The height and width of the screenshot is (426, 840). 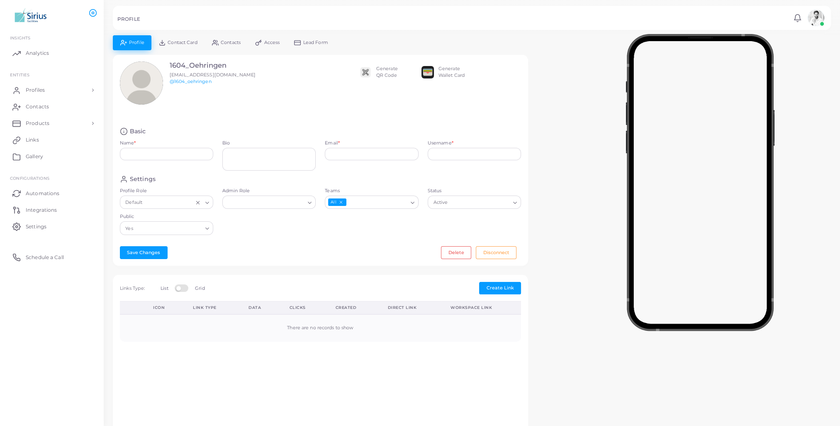 What do you see at coordinates (321, 328) in the screenshot?
I see `div: There are no records to show` at bounding box center [321, 328].